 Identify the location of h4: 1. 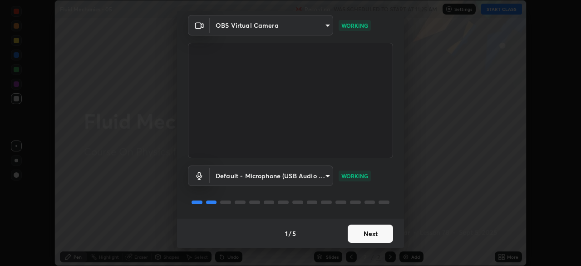
(287, 233).